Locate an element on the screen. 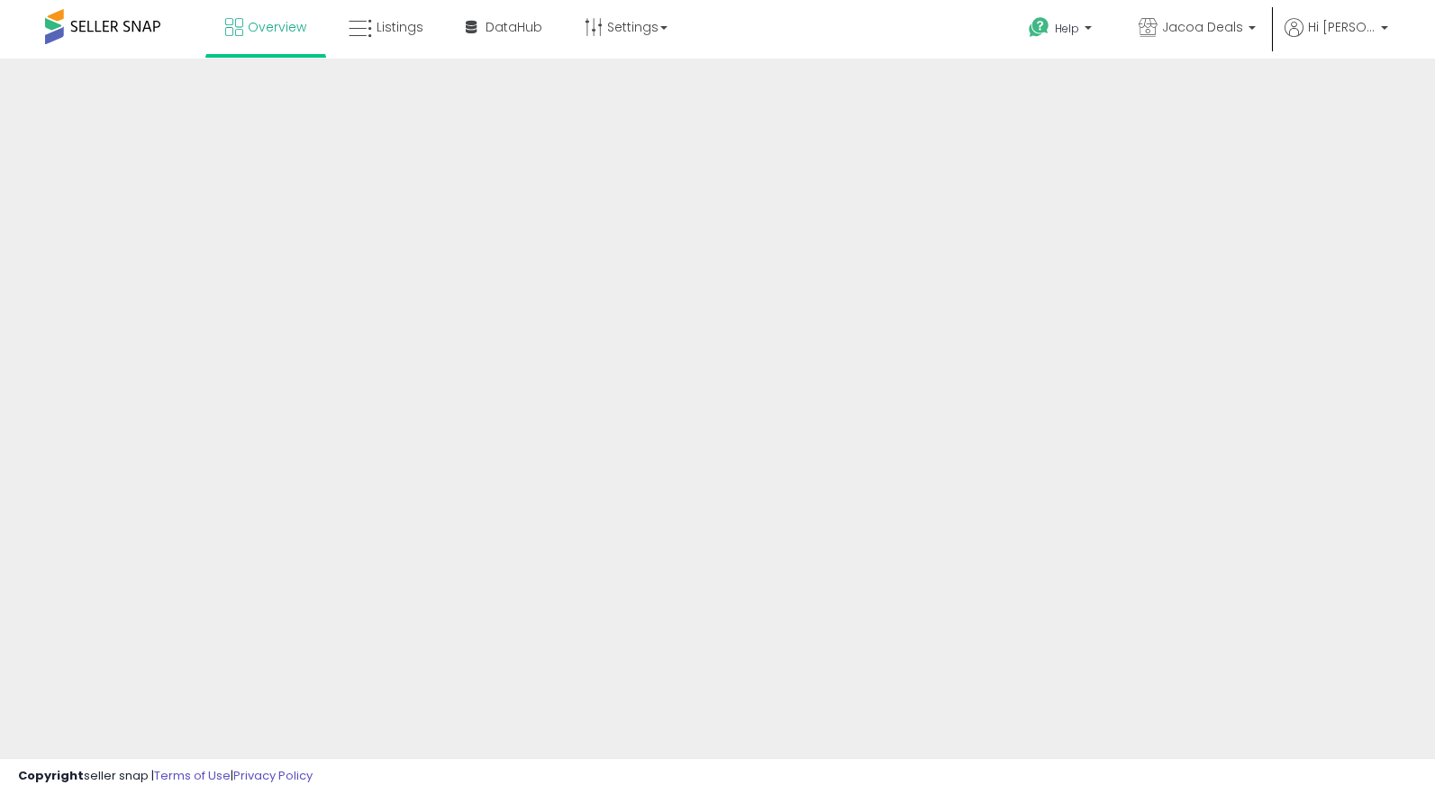 This screenshot has width=1435, height=794. a: Help is located at coordinates (1062, 31).